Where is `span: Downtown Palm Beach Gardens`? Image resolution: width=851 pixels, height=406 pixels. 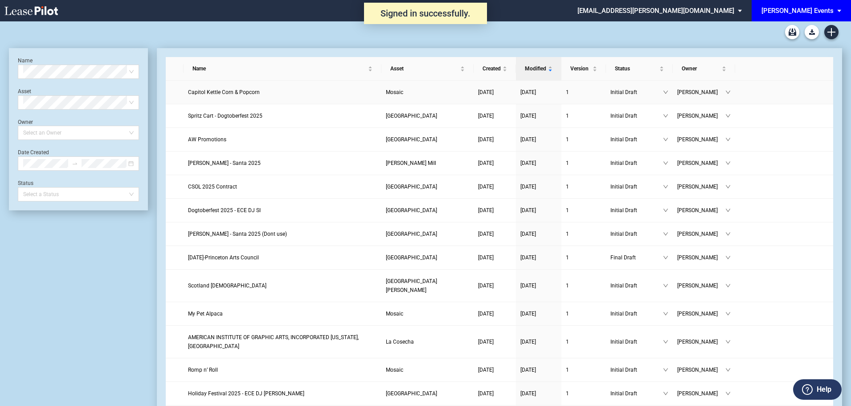 span: Downtown Palm Beach Gardens is located at coordinates (411, 139).